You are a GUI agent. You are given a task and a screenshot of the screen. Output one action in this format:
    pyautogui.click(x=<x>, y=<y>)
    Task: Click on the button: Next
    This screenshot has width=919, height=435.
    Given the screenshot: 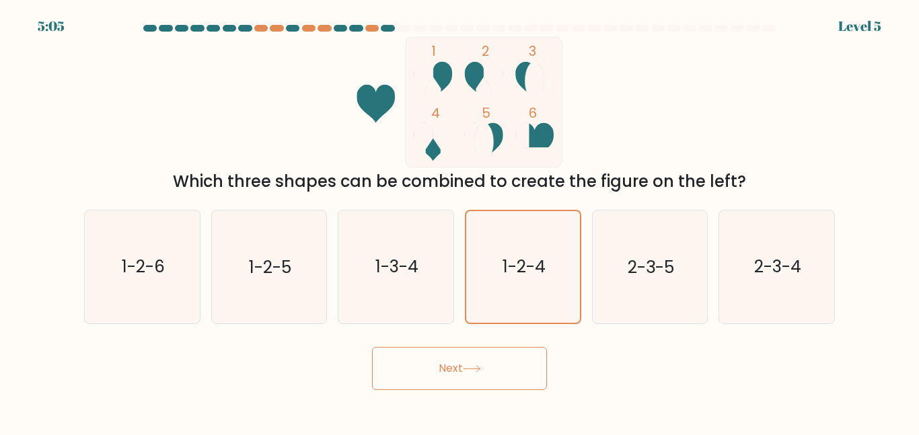 What is the action you would take?
    pyautogui.click(x=459, y=369)
    